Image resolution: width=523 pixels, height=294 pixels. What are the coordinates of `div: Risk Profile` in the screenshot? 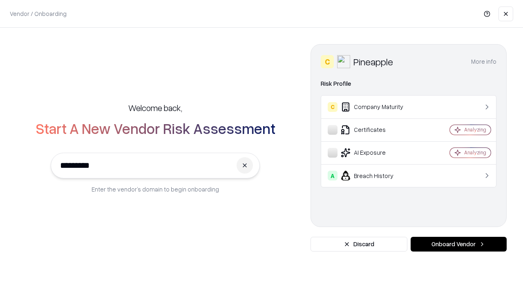 It's located at (409, 84).